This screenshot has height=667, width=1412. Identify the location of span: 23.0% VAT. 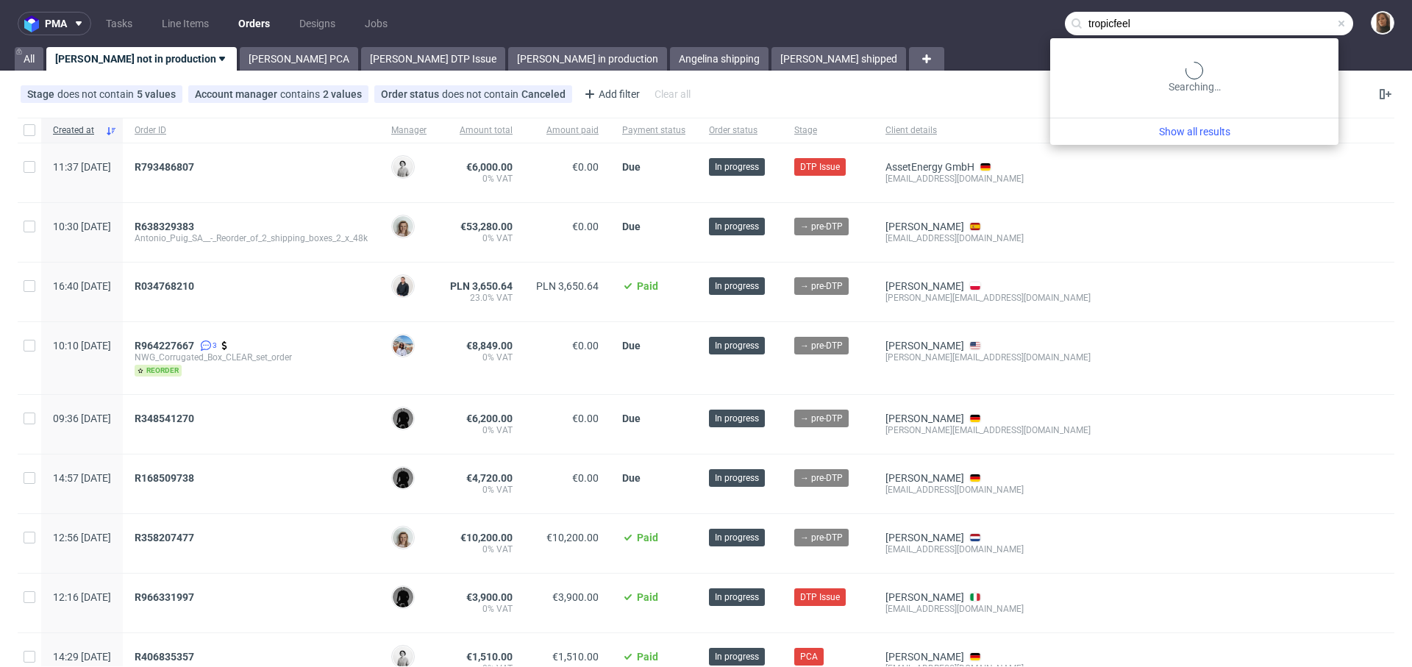
(481, 298).